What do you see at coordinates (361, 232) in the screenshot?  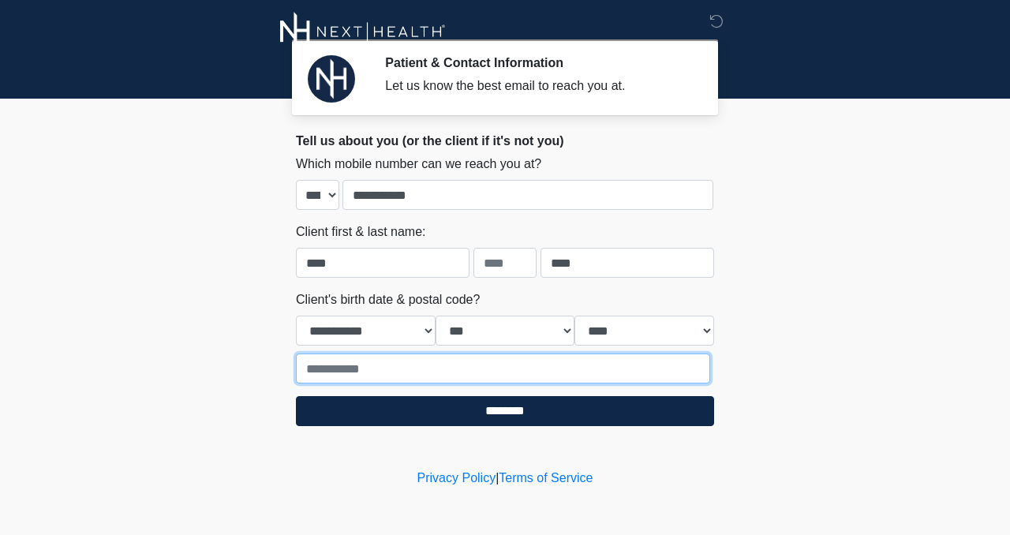 I see `label: Client first & last name:` at bounding box center [361, 232].